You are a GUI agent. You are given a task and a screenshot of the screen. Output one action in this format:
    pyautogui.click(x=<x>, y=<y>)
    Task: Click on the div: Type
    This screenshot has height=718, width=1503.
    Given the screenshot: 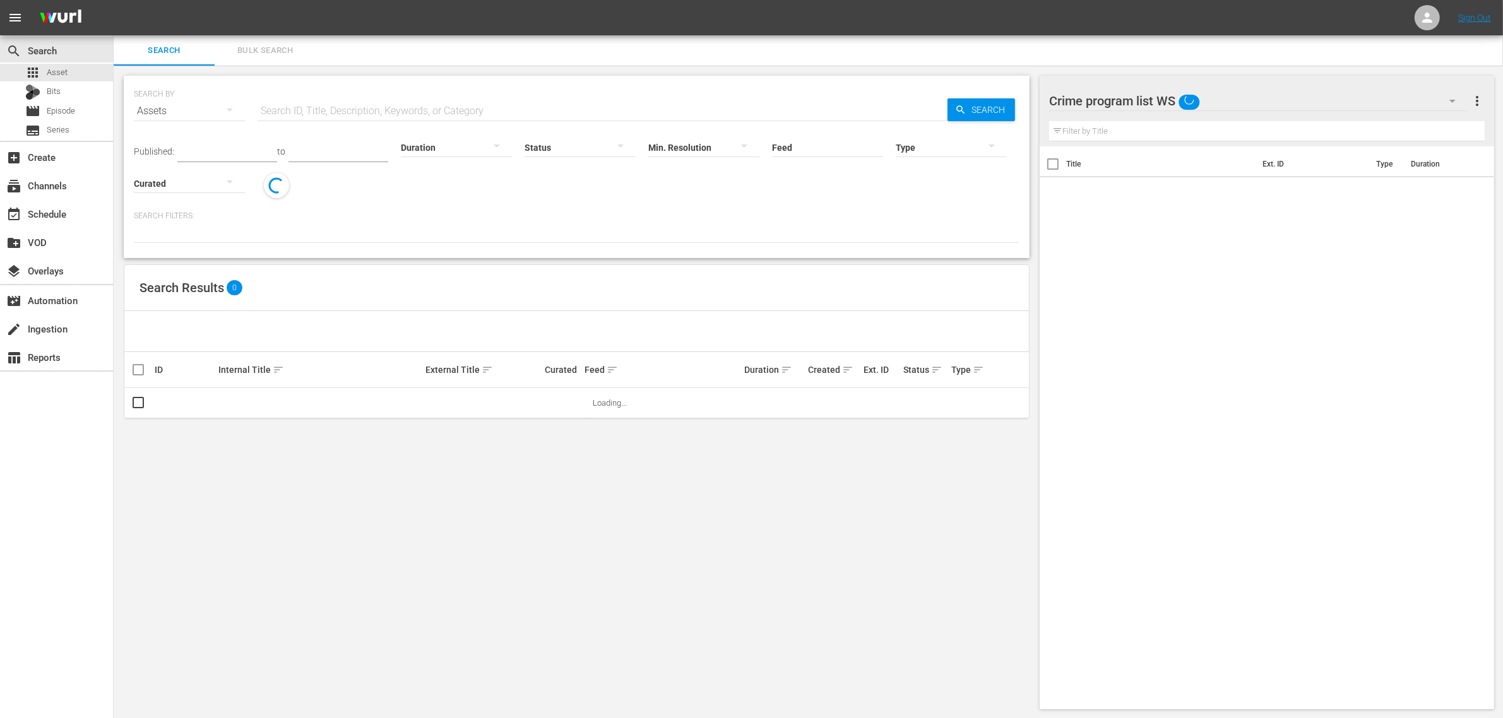 What is the action you would take?
    pyautogui.click(x=965, y=370)
    